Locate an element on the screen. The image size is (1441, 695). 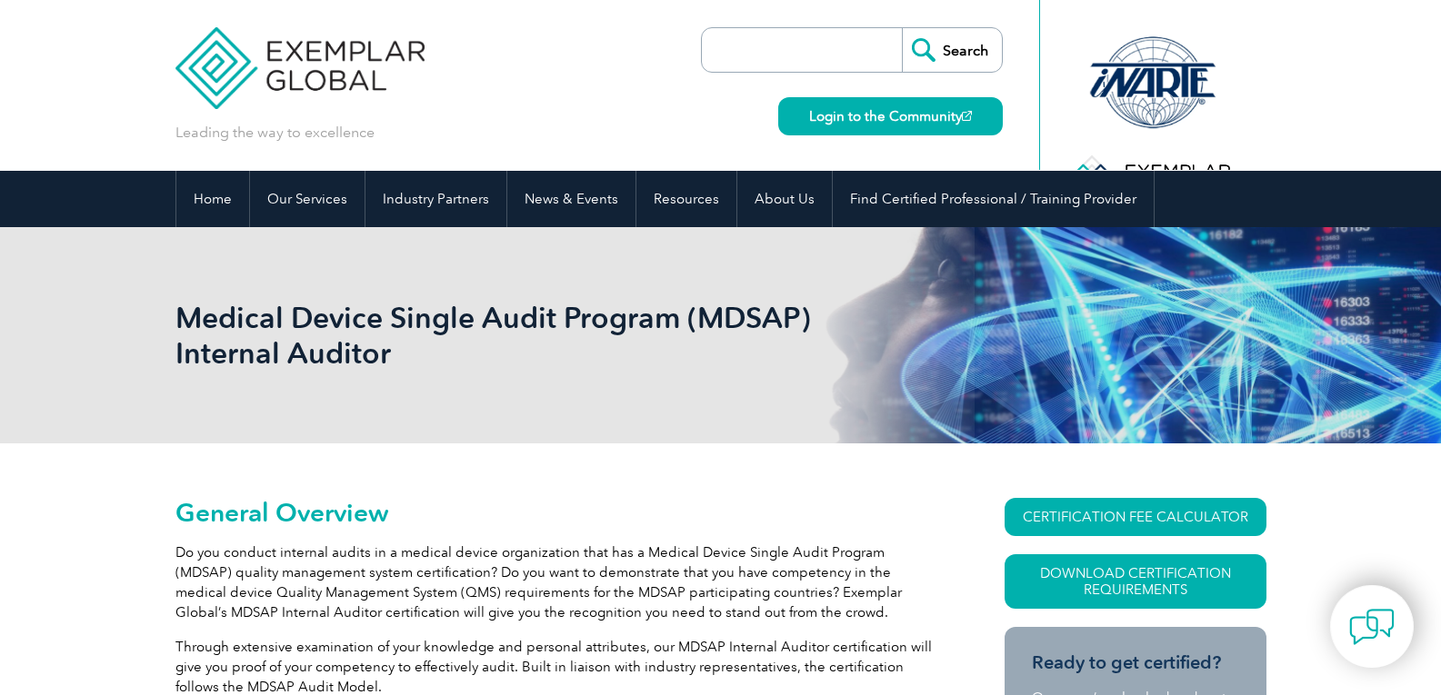
a: Industry Partners is located at coordinates (435, 199).